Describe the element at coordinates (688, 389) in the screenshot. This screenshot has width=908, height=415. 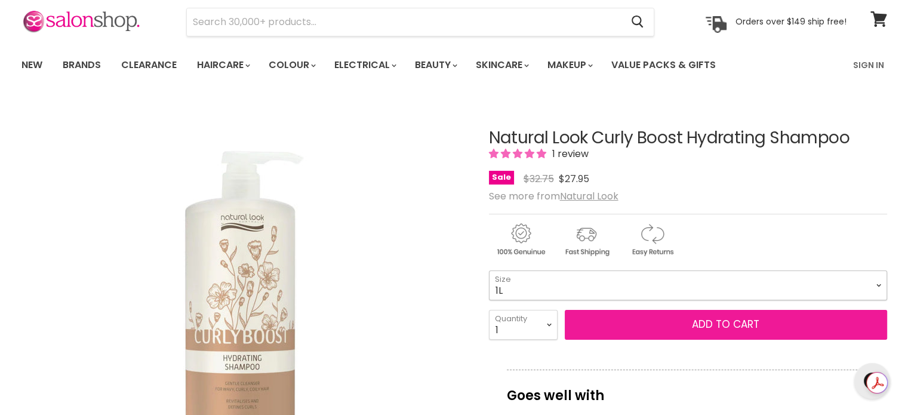
I see `p: Goes well with` at that location.